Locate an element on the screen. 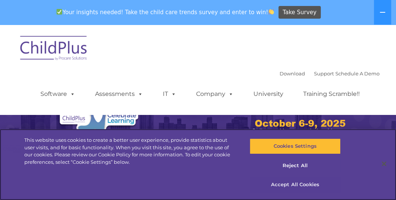 The width and height of the screenshot is (396, 200). a: Schedule A Demo is located at coordinates (357, 74).